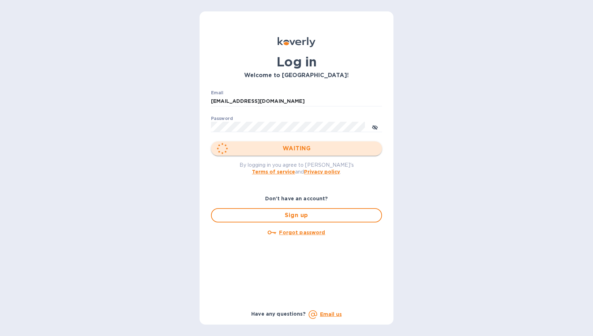  I want to click on a: Privacy policy, so click(322, 172).